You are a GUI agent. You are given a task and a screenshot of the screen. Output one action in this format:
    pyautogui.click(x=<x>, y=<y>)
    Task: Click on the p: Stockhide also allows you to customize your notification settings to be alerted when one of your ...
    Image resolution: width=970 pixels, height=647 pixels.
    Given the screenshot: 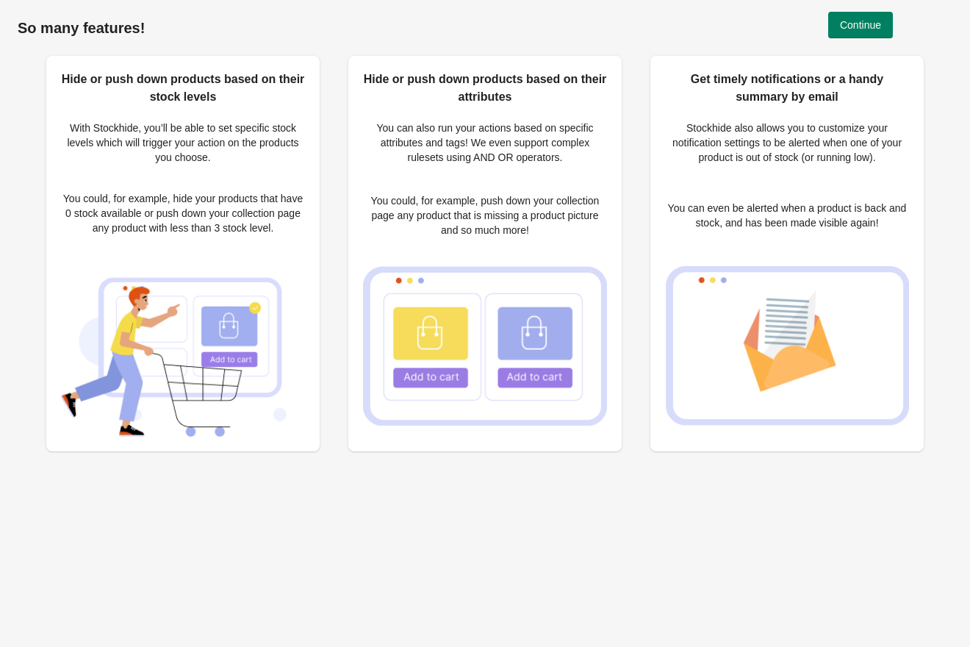 What is the action you would take?
    pyautogui.click(x=787, y=143)
    